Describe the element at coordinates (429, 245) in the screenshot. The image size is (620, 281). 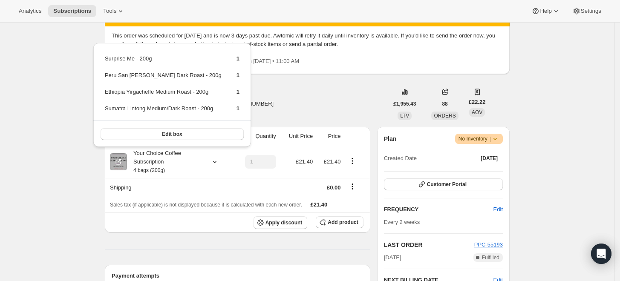
I see `h2: LAST ORDER` at that location.